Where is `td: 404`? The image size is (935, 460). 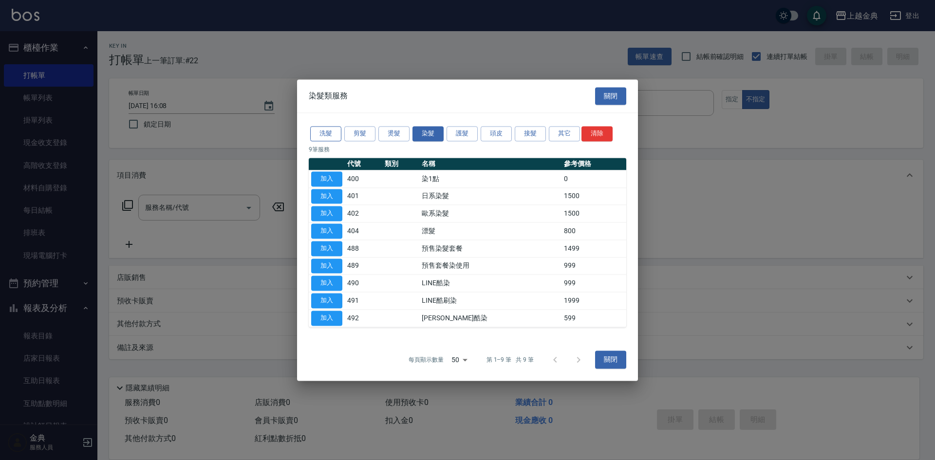 td: 404 is located at coordinates (363, 231).